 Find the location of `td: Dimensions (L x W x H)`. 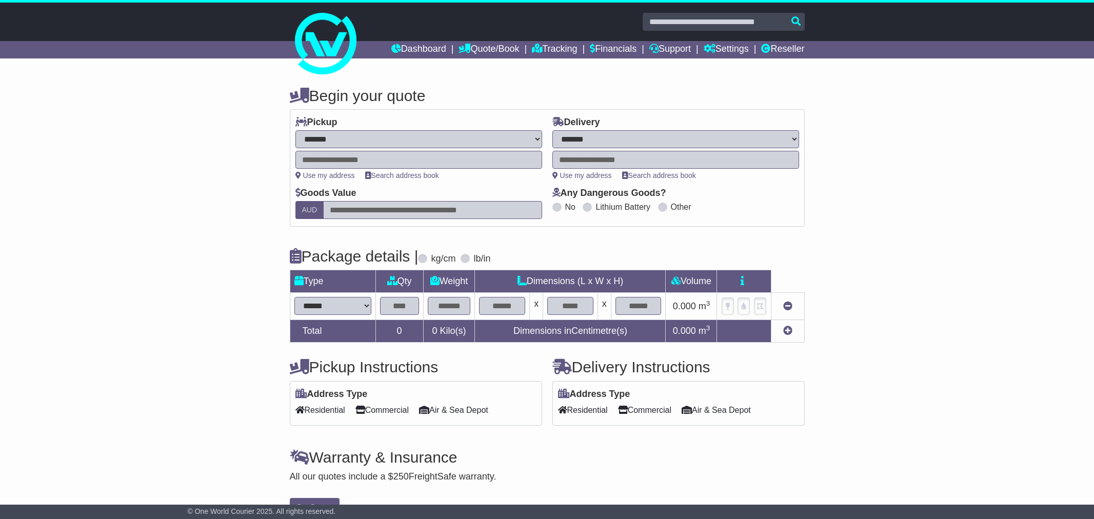

td: Dimensions (L x W x H) is located at coordinates (570, 282).